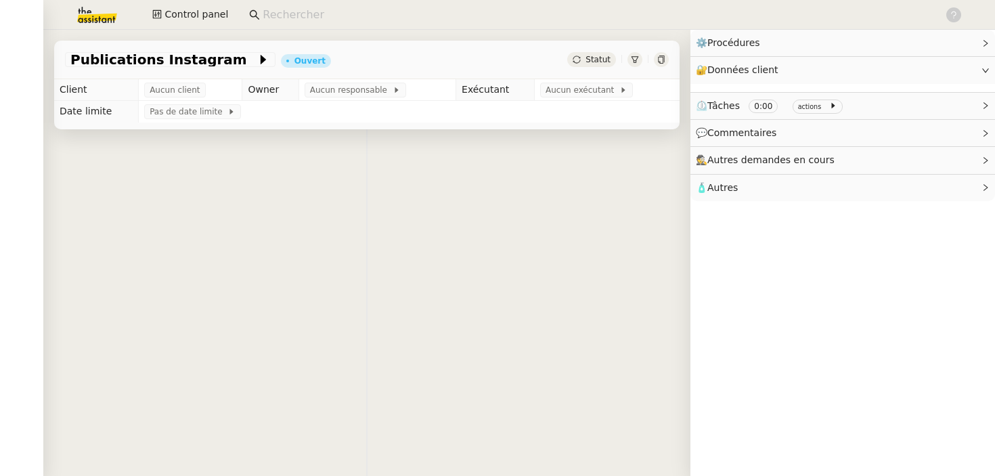  I want to click on td: Date limite, so click(96, 112).